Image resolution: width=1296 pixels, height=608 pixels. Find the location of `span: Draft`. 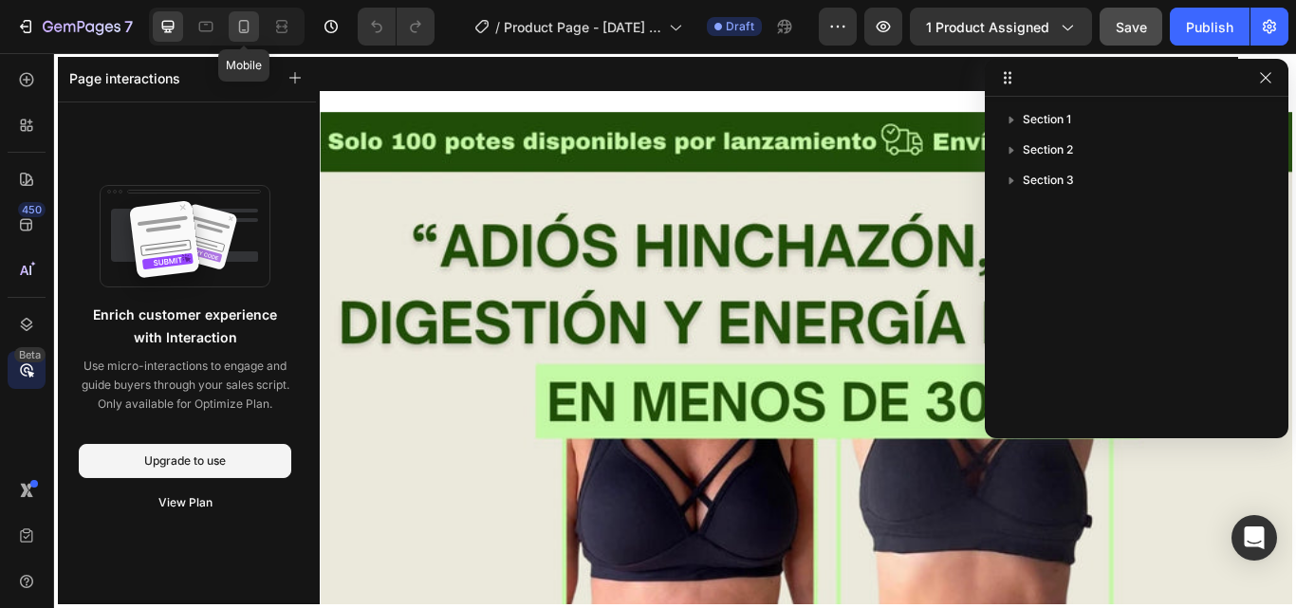

span: Draft is located at coordinates (740, 27).